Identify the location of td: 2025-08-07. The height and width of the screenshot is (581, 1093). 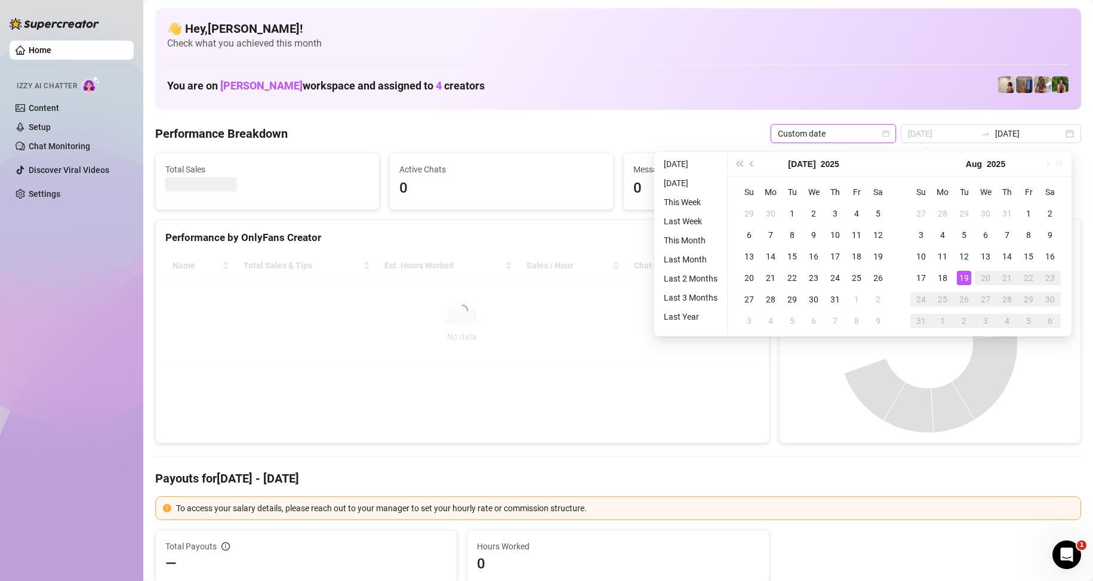
(1007, 235).